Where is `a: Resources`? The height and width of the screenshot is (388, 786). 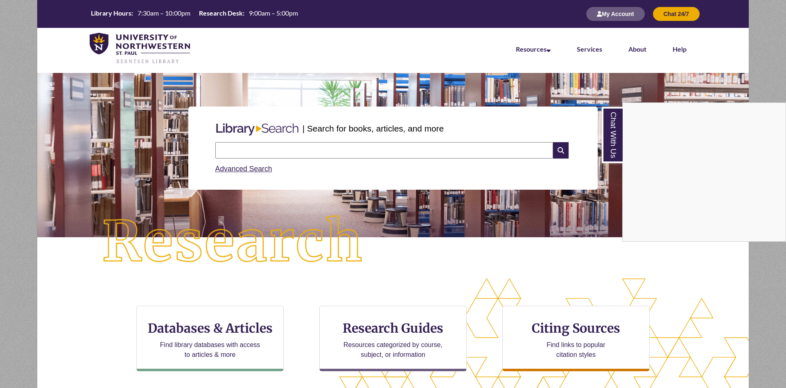
a: Resources is located at coordinates (533, 49).